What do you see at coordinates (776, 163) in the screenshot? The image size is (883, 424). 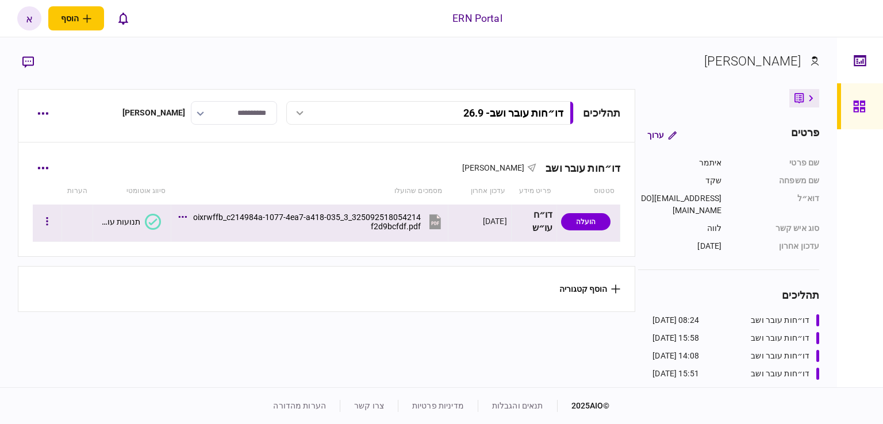 I see `div: שם פרטי` at bounding box center [776, 163].